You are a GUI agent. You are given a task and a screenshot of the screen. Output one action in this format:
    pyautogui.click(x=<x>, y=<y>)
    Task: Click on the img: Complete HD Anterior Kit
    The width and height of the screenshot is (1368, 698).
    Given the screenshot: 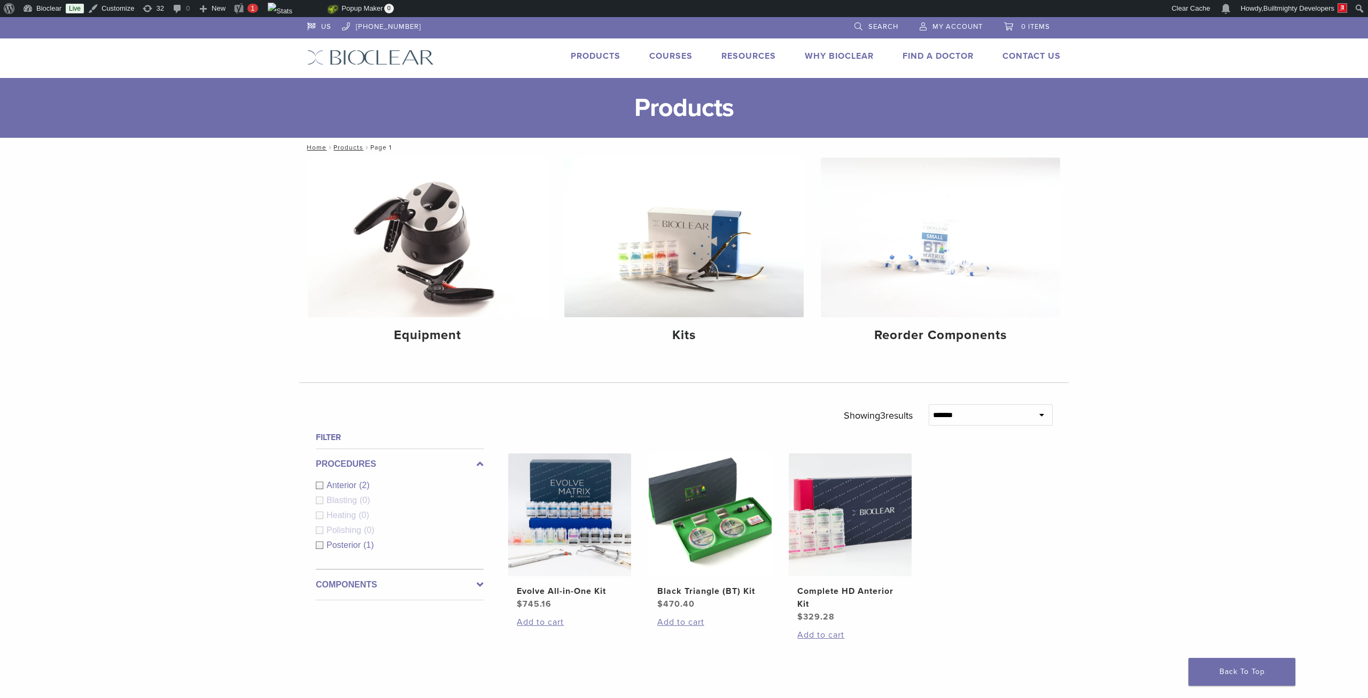 What is the action you would take?
    pyautogui.click(x=850, y=515)
    